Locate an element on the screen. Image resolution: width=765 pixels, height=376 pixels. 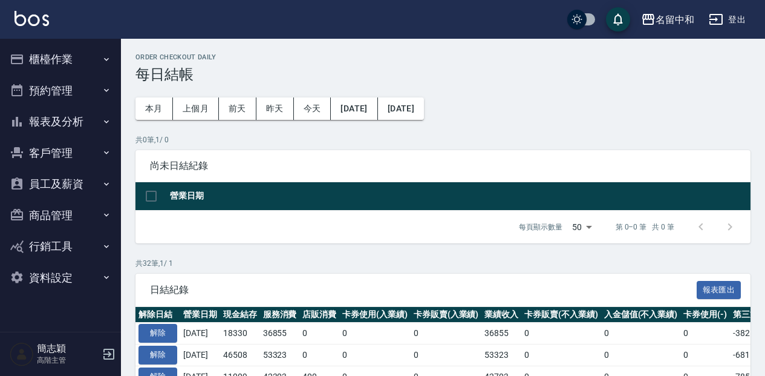
th: 解除日結 is located at coordinates (158, 315).